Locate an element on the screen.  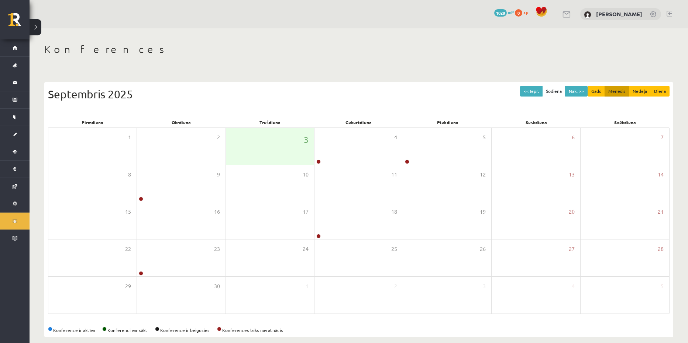
div: Svētdiena is located at coordinates (625, 122).